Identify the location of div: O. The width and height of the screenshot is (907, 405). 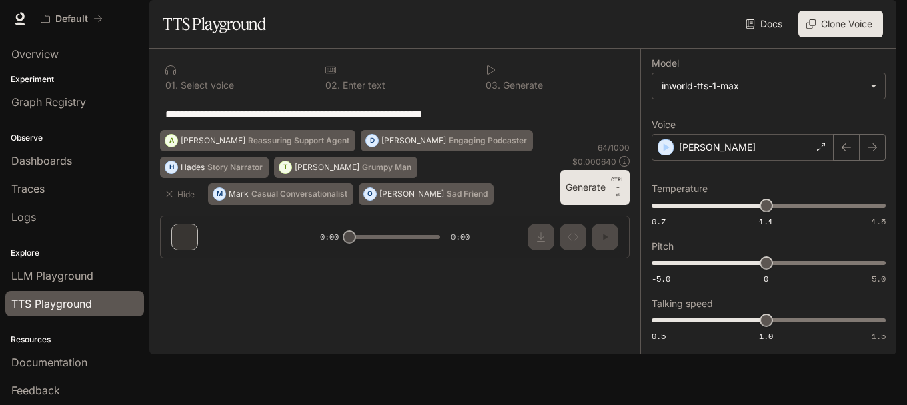
(370, 194).